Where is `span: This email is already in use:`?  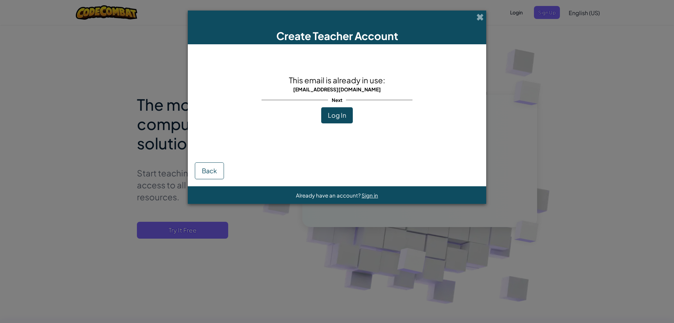
span: This email is already in use: is located at coordinates (337, 80).